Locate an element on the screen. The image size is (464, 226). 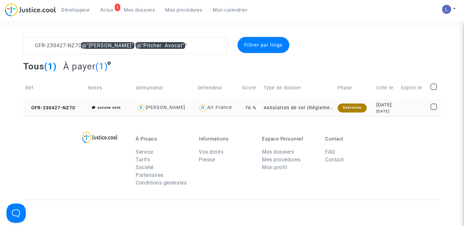
td: Defendeur is located at coordinates (218, 88).